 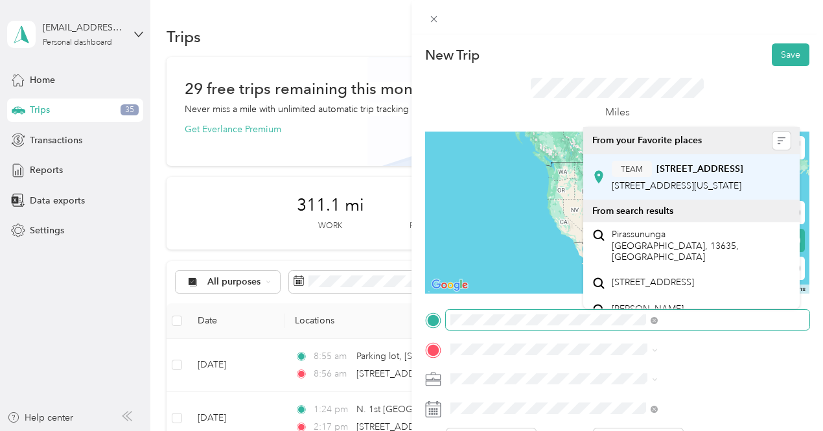 What do you see at coordinates (452, 55) in the screenshot?
I see `p: New Trip` at bounding box center [452, 55].